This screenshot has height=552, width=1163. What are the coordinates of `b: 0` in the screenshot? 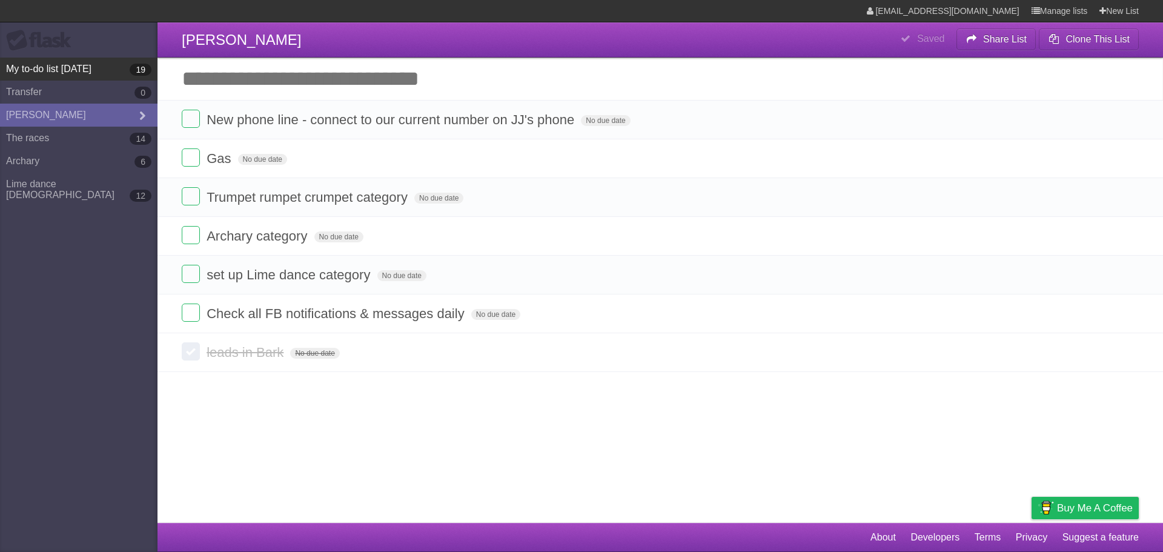 It's located at (143, 93).